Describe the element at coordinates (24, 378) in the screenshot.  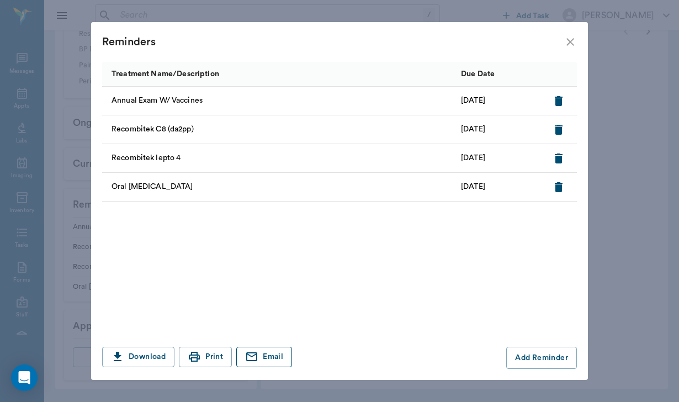
I see `div: Open Intercom Messenger` at that location.